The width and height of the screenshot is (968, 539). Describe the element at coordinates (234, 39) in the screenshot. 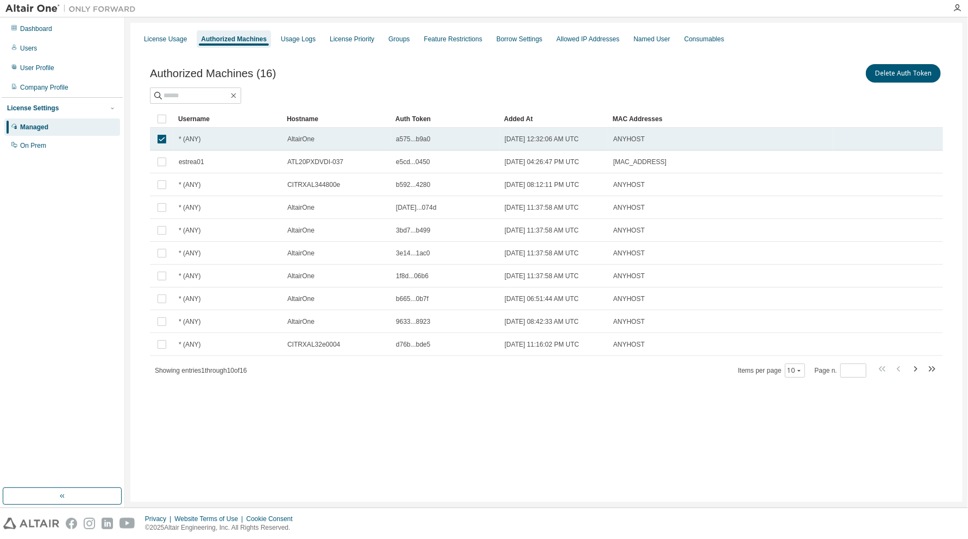

I see `div: Authorized Machines` at that location.